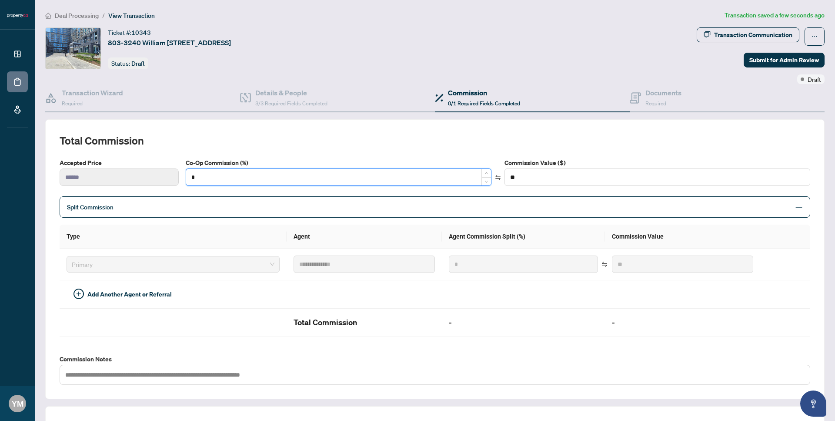 This screenshot has height=421, width=835. Describe the element at coordinates (338, 163) in the screenshot. I see `label: Co-Op Commission (%)` at that location.